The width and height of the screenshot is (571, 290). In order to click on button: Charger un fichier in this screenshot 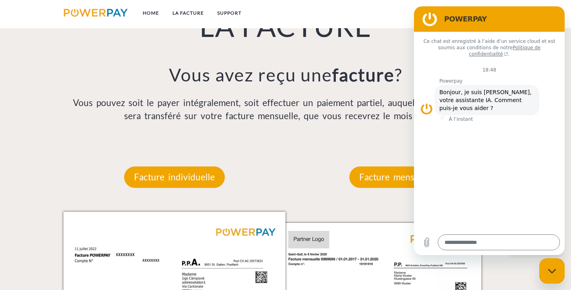, I will do `click(13, 236)`.